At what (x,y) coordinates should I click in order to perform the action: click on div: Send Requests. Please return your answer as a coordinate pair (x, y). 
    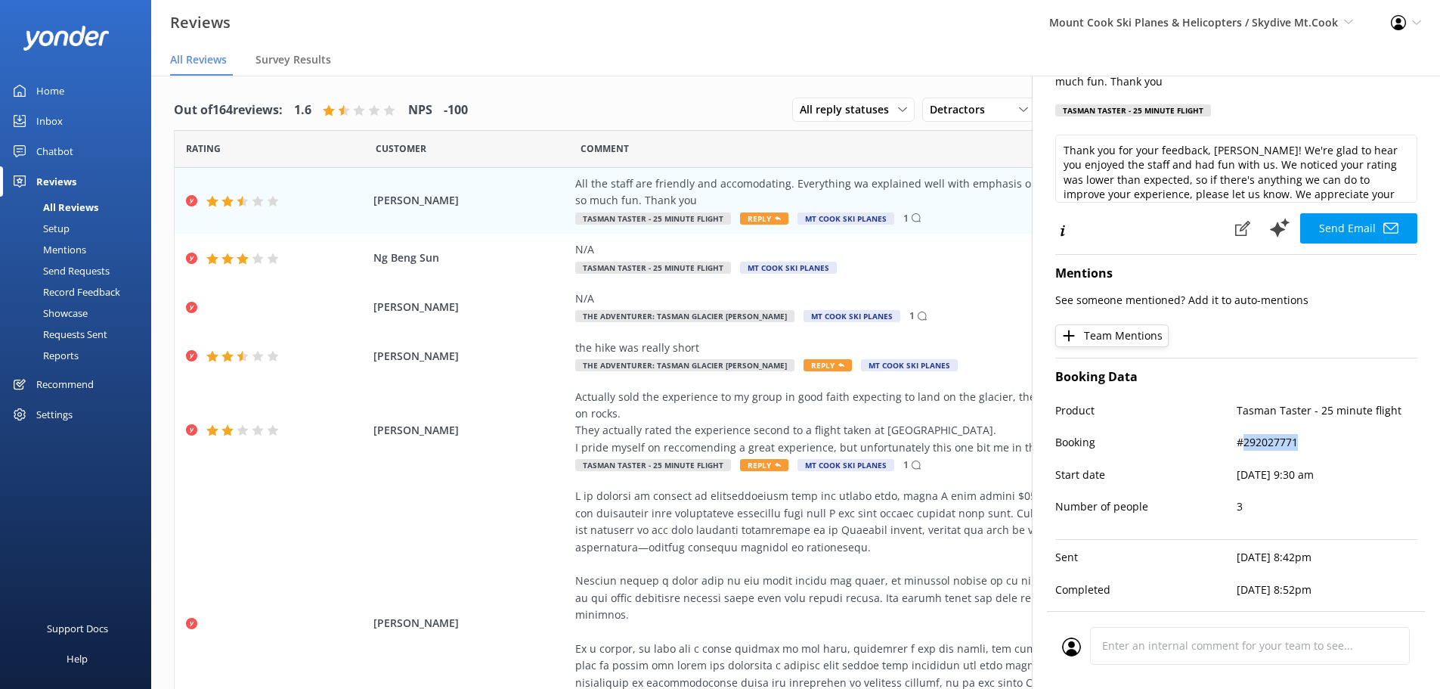
    Looking at the image, I should click on (59, 271).